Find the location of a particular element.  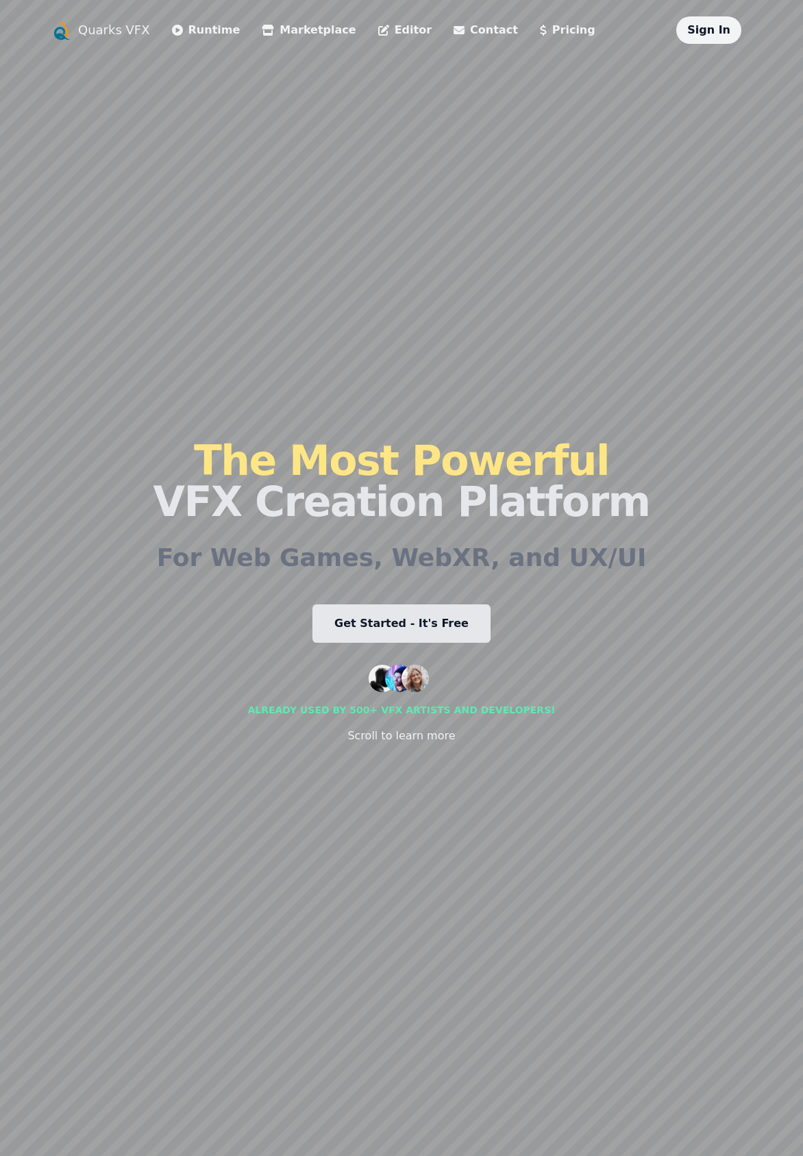

span: The Most Powerful is located at coordinates (402, 460).